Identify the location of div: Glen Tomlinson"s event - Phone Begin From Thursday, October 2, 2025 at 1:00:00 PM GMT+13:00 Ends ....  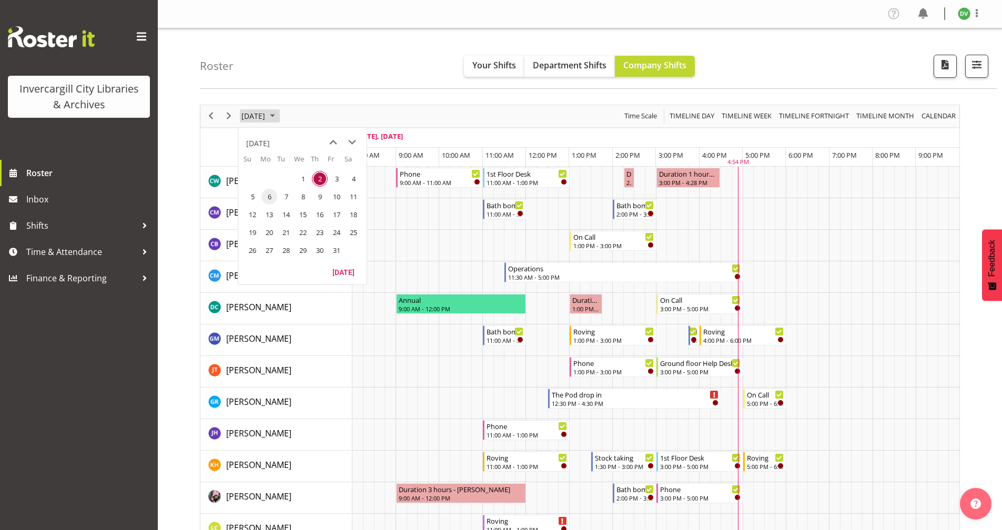
(613, 367).